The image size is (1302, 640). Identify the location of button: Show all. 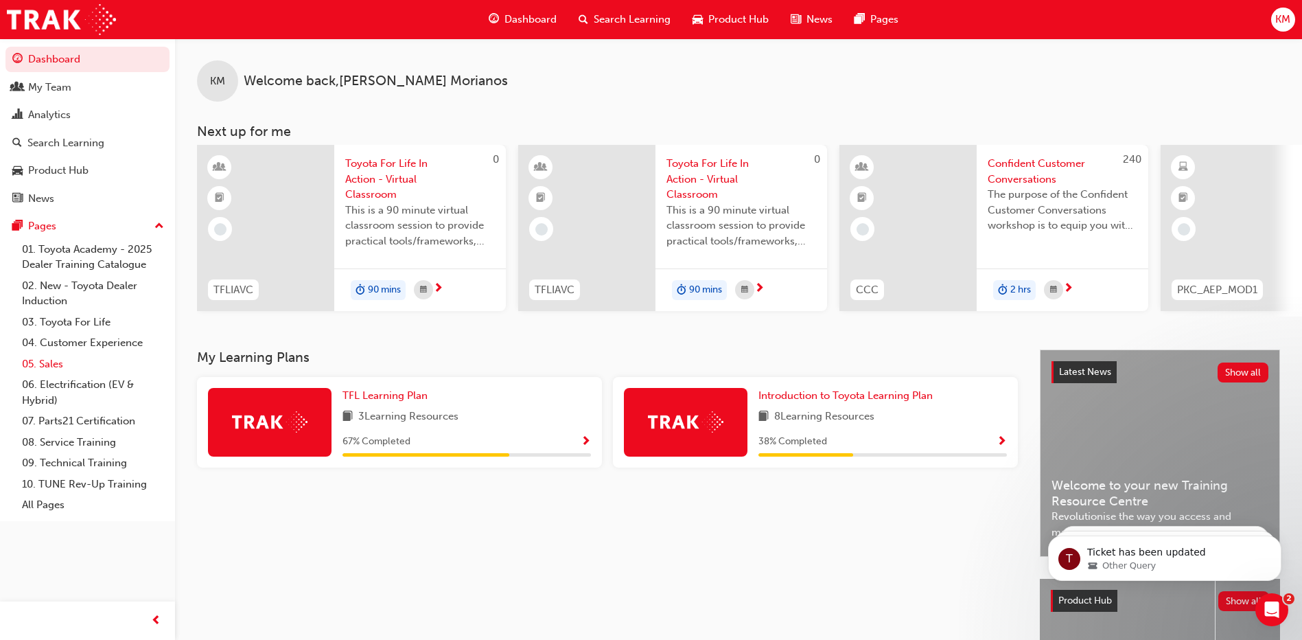
(1243, 372).